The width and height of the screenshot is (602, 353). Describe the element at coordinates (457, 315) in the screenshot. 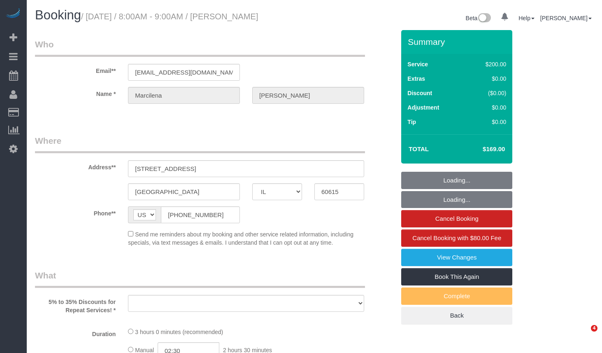

I see `a: Back` at that location.